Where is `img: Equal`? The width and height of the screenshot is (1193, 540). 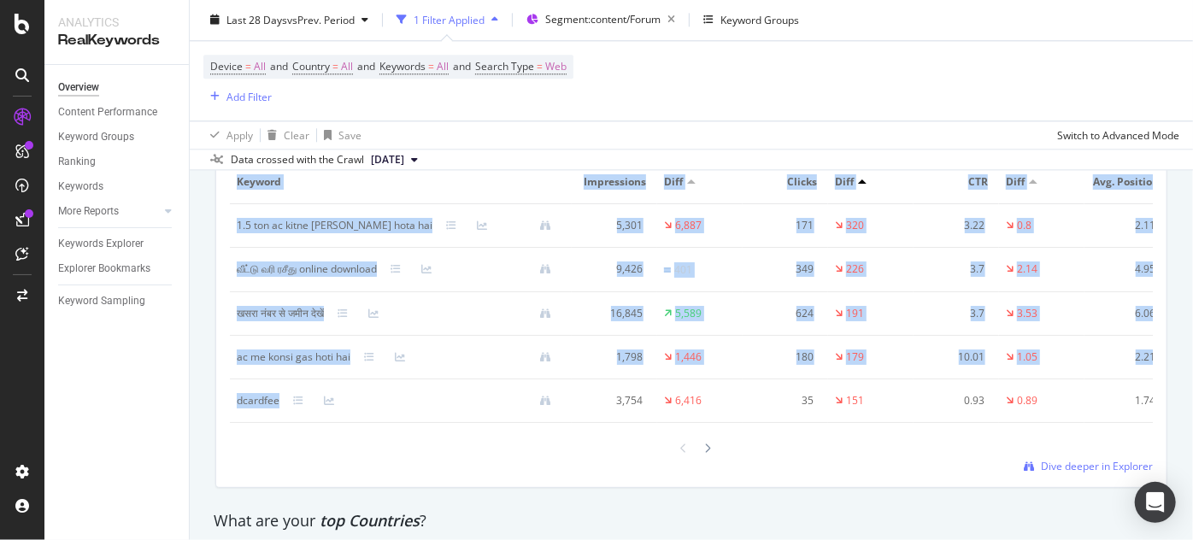
img: Equal is located at coordinates (667, 270).